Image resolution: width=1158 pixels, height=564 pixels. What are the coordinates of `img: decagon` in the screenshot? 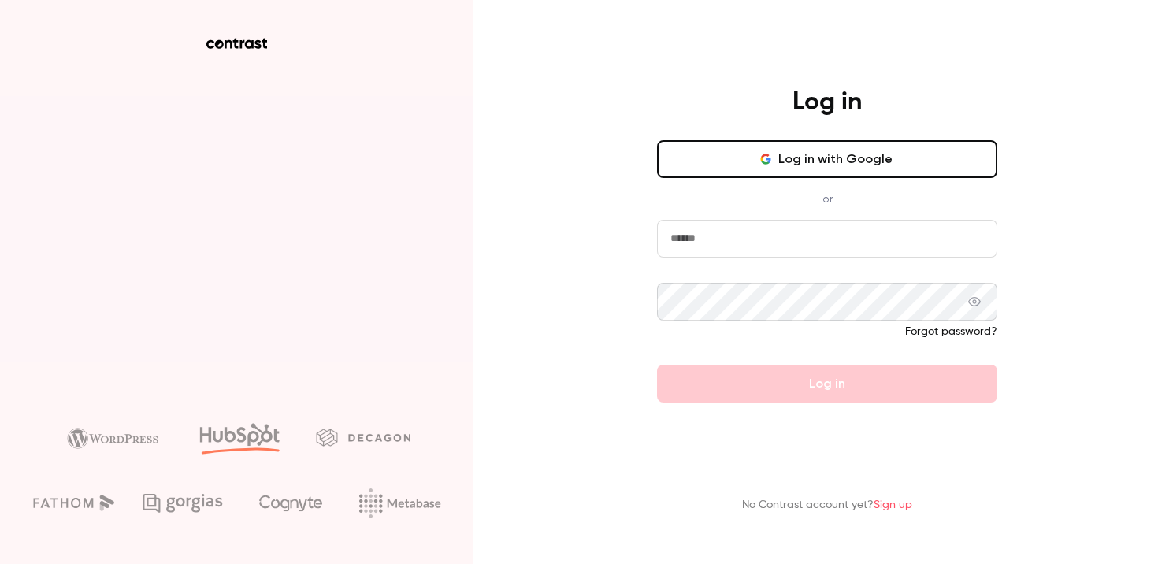 It's located at (363, 437).